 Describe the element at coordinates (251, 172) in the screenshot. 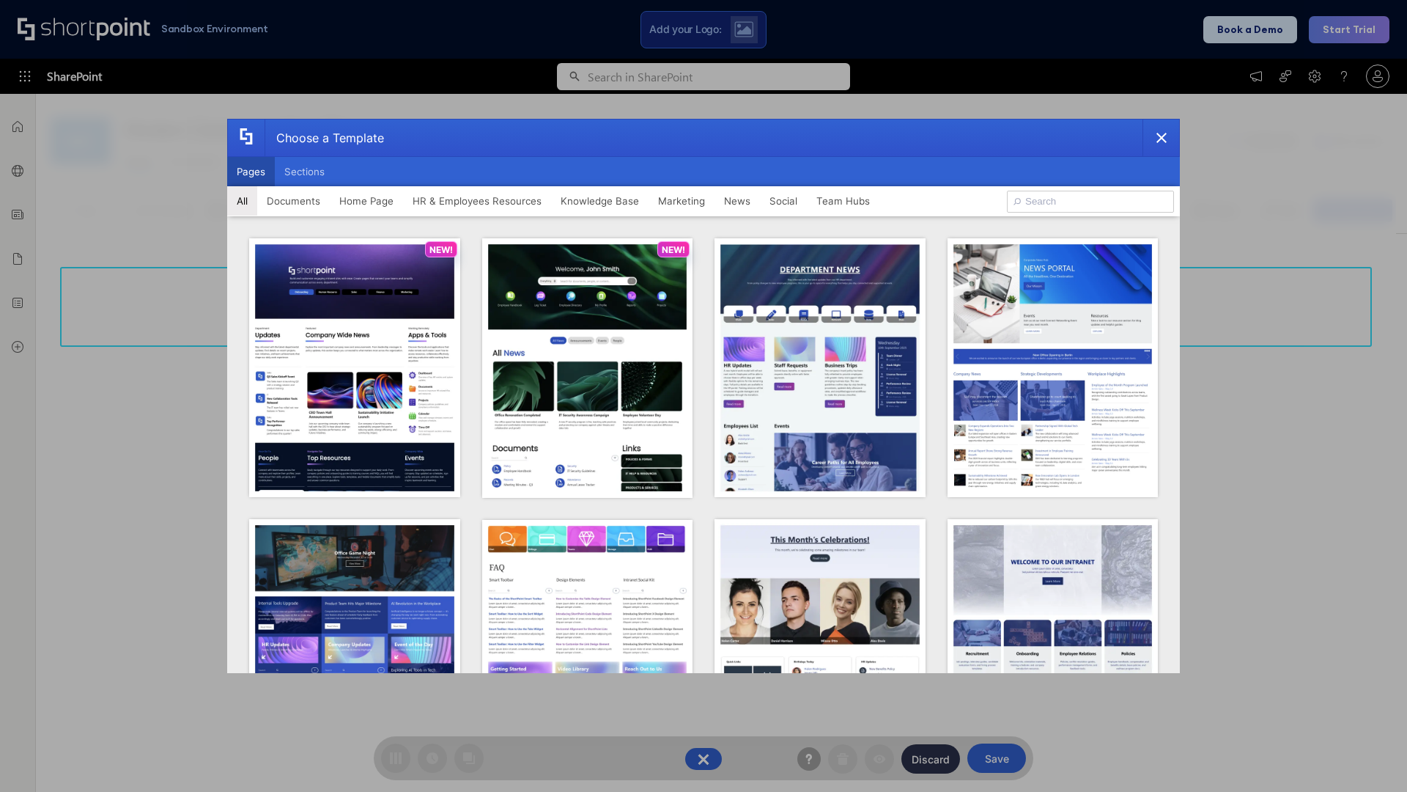

I see `button: Pages` at that location.